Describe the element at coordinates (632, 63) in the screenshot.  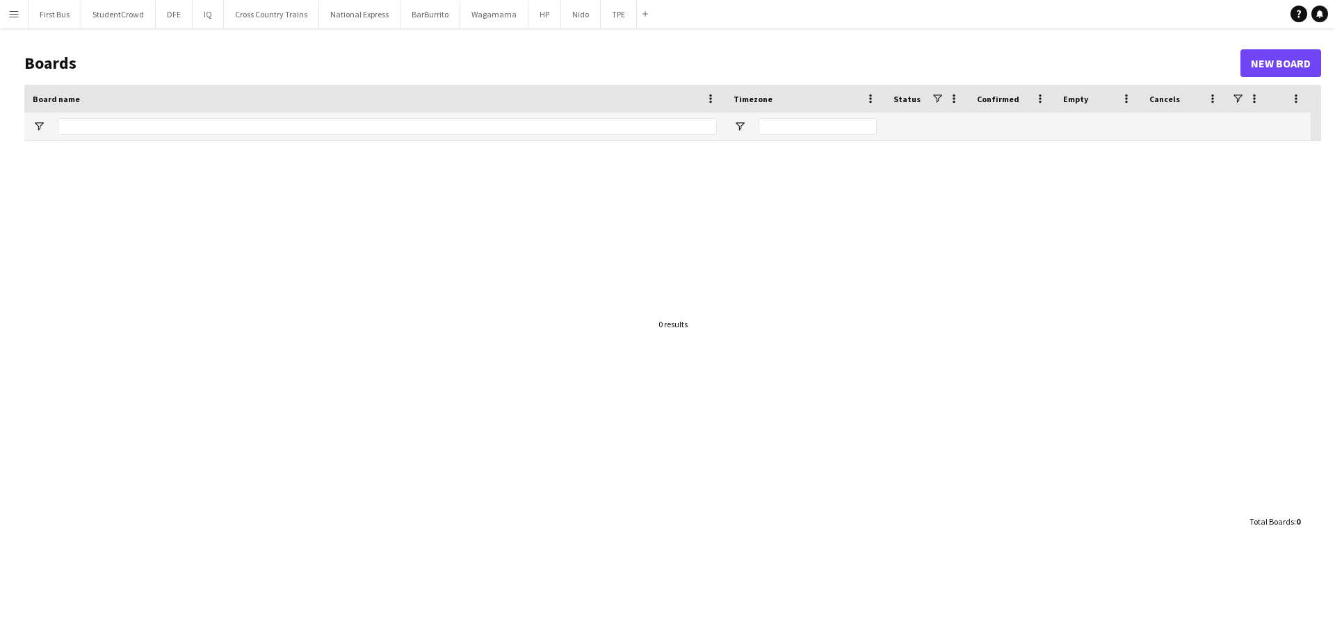
I see `h1: Boards` at that location.